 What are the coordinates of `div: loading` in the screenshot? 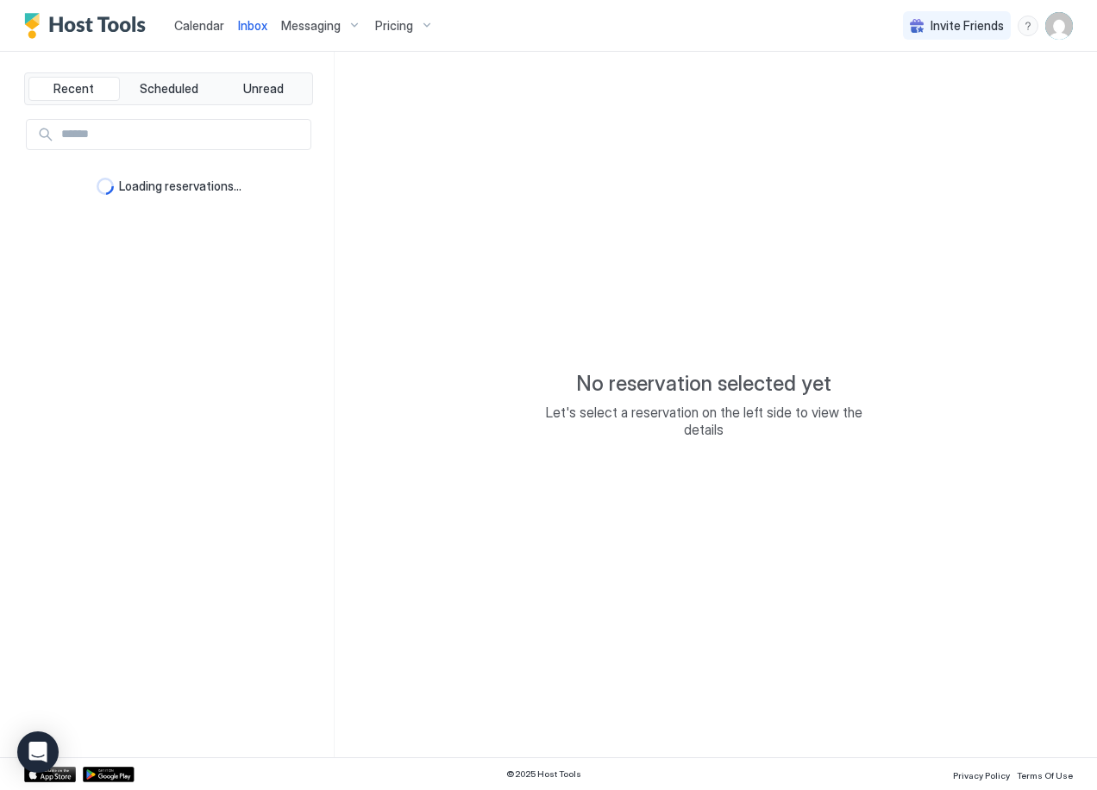 It's located at (105, 186).